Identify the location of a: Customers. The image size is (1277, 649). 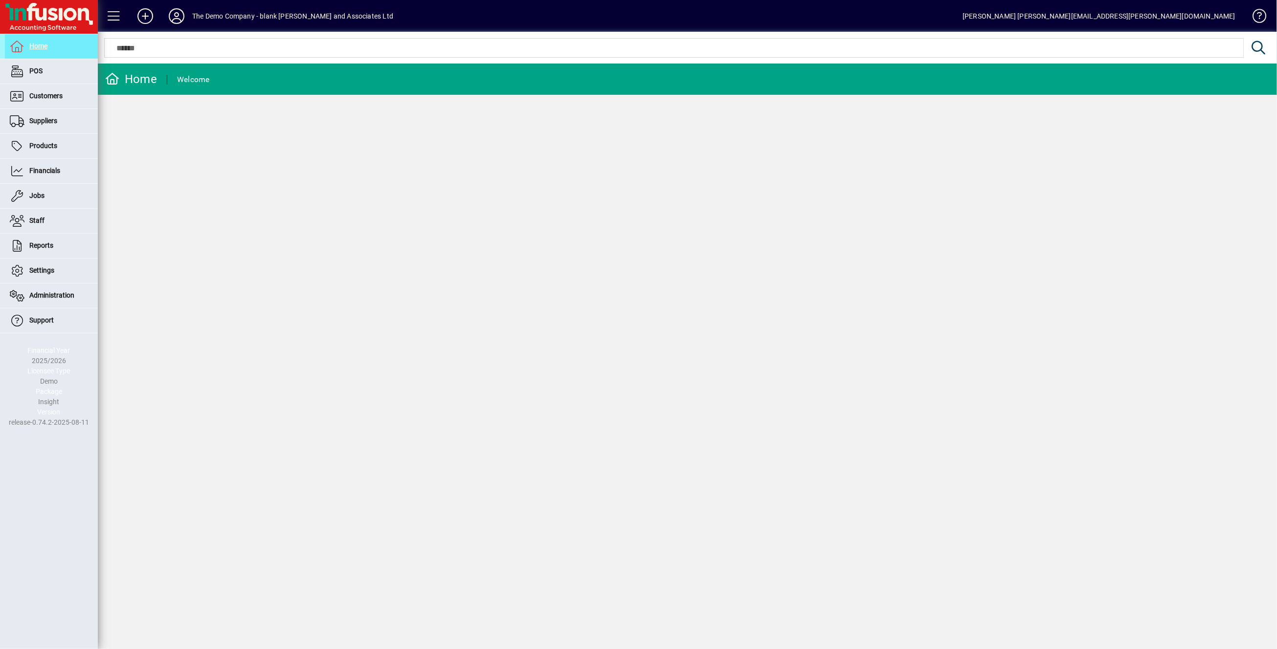
(51, 96).